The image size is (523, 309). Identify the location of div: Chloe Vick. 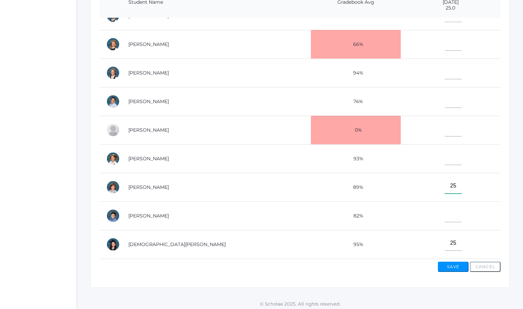
(113, 187).